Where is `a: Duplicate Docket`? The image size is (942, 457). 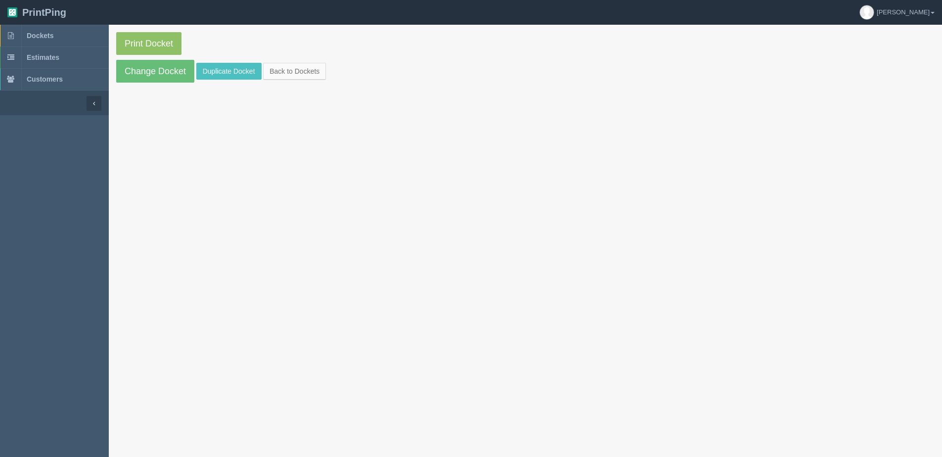 a: Duplicate Docket is located at coordinates (229, 71).